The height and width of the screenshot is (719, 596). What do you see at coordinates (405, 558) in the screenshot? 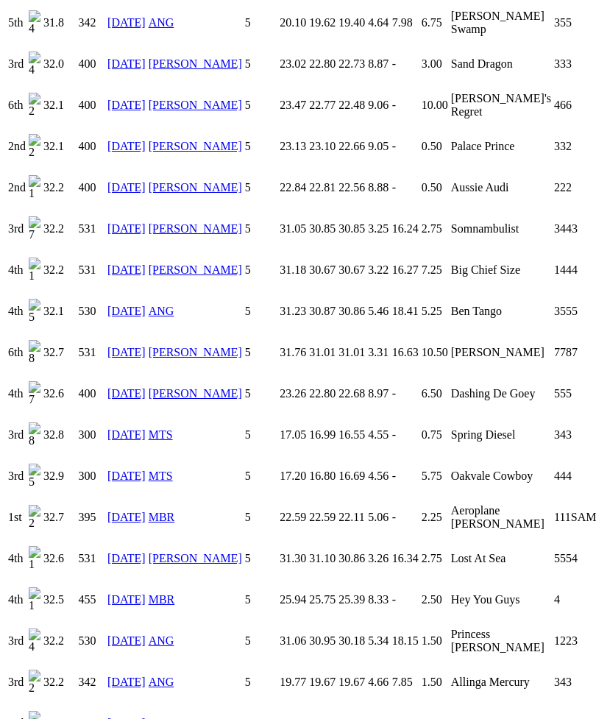
I see `td: 16.34` at bounding box center [405, 558].